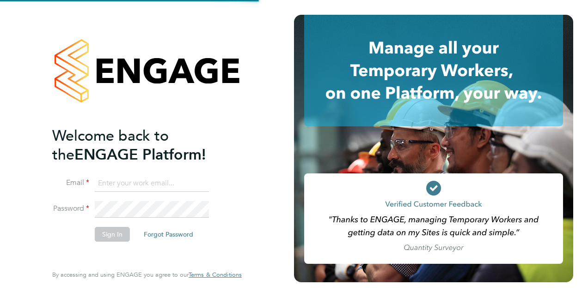 Image resolution: width=588 pixels, height=297 pixels. I want to click on h2: ENGAGE Platform!, so click(142, 146).